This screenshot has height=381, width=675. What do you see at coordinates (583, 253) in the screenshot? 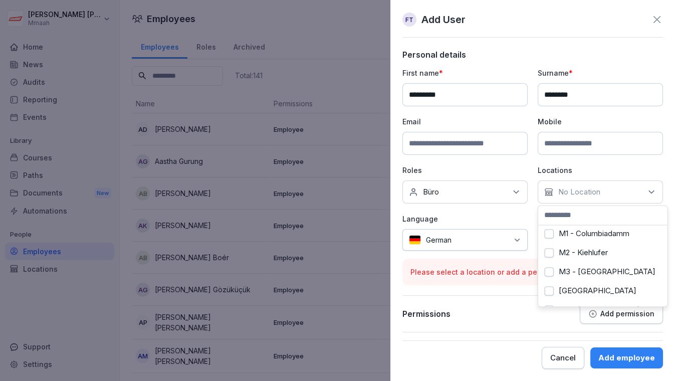
I see `label: M2 - Kiehlufer` at bounding box center [583, 253].